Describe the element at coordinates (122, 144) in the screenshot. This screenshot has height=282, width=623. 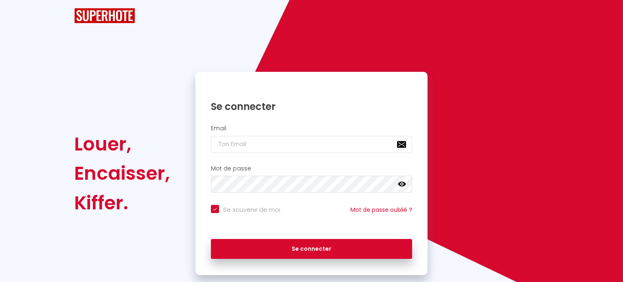
I see `div: Louer,` at that location.